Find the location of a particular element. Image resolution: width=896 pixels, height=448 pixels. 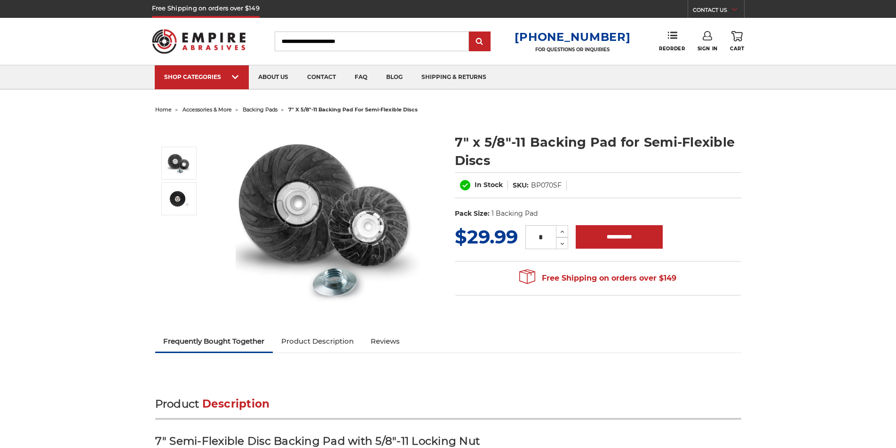

a: CONTACT US is located at coordinates (718, 11).